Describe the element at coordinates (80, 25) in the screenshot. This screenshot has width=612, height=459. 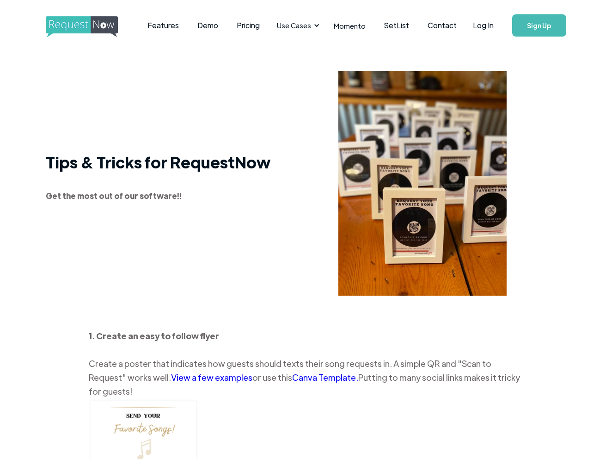
I see `a: home` at that location.